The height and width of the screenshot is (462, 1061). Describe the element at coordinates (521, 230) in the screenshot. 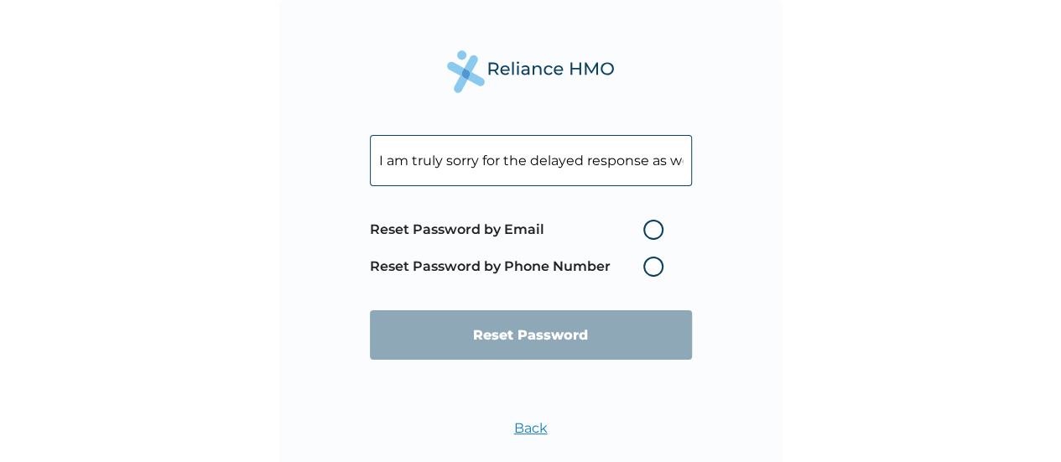

I see `label: Reset Password by Email` at that location.